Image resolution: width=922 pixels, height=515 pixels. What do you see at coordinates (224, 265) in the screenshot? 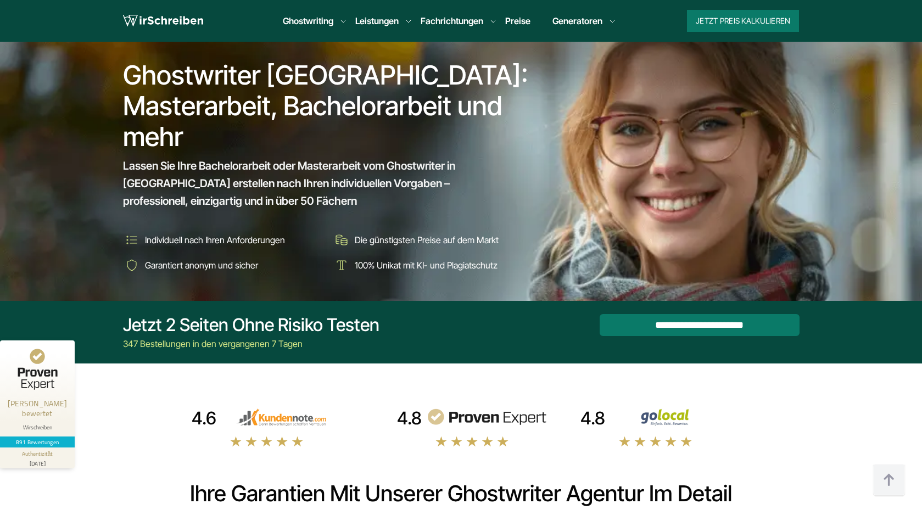
I see `li: Garantiert anonym und sicher` at bounding box center [224, 265].